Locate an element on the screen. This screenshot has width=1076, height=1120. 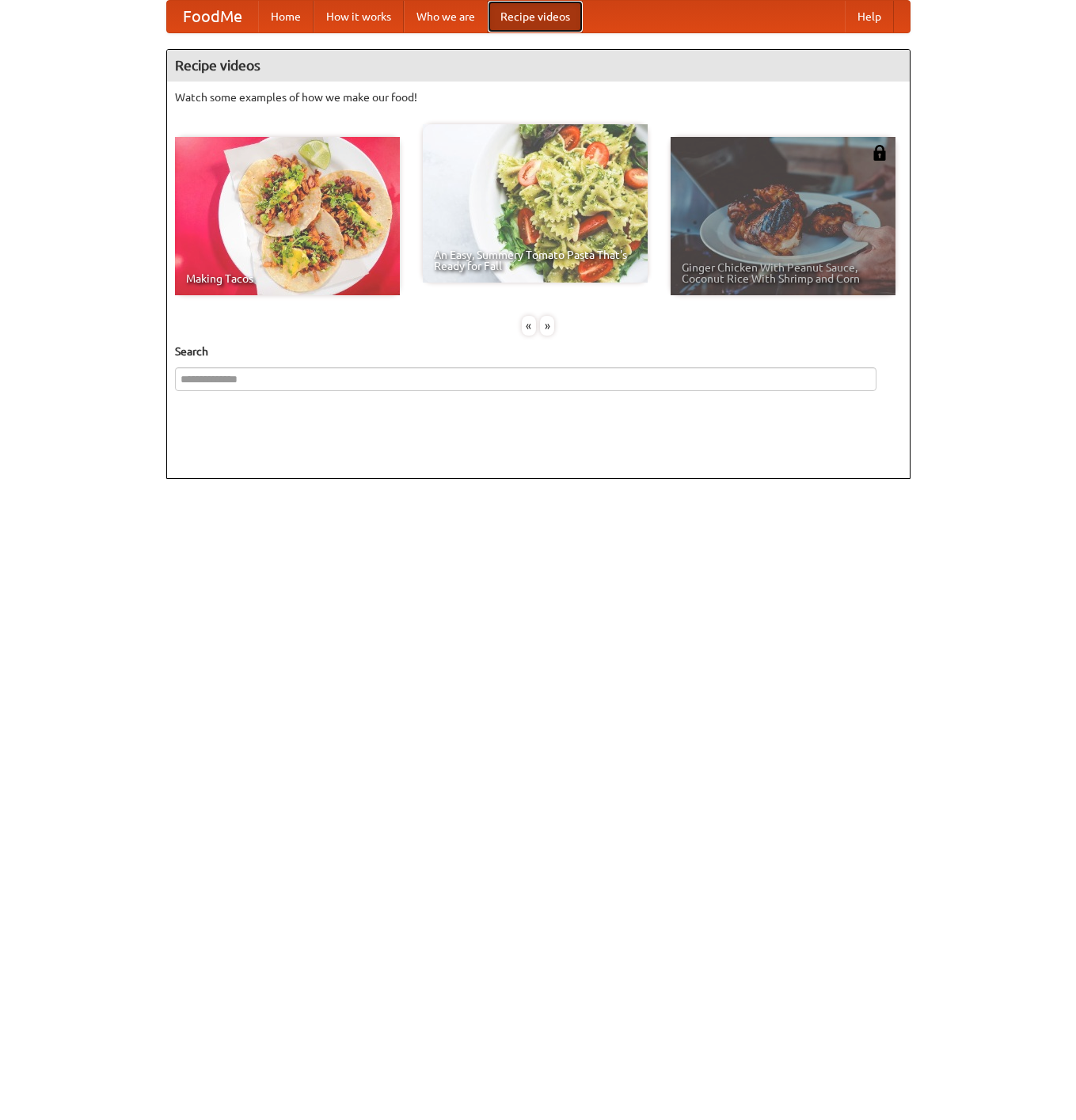
span: An Easy, Summery Tomato Pasta That's Ready for Fall is located at coordinates (535, 261).